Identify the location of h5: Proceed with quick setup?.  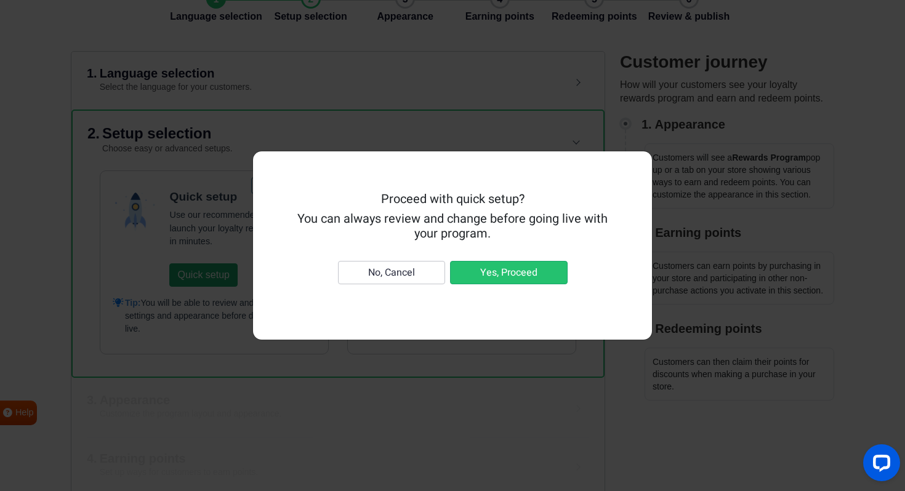
(453, 200).